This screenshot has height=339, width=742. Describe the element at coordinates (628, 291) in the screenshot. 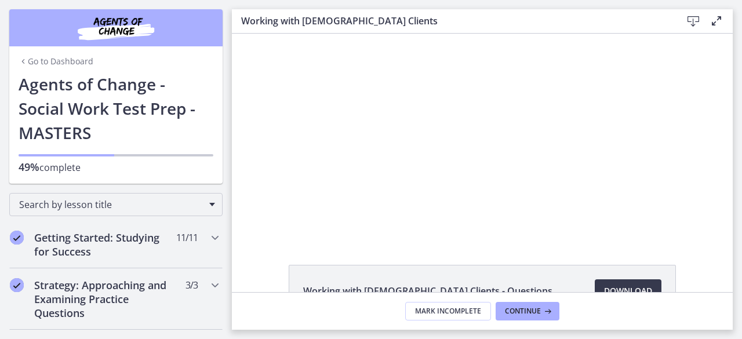

I see `span: Download` at that location.